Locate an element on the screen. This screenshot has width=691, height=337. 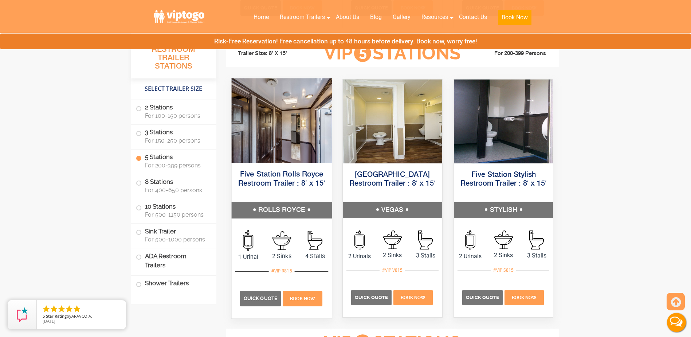
a: Home is located at coordinates (261, 17).